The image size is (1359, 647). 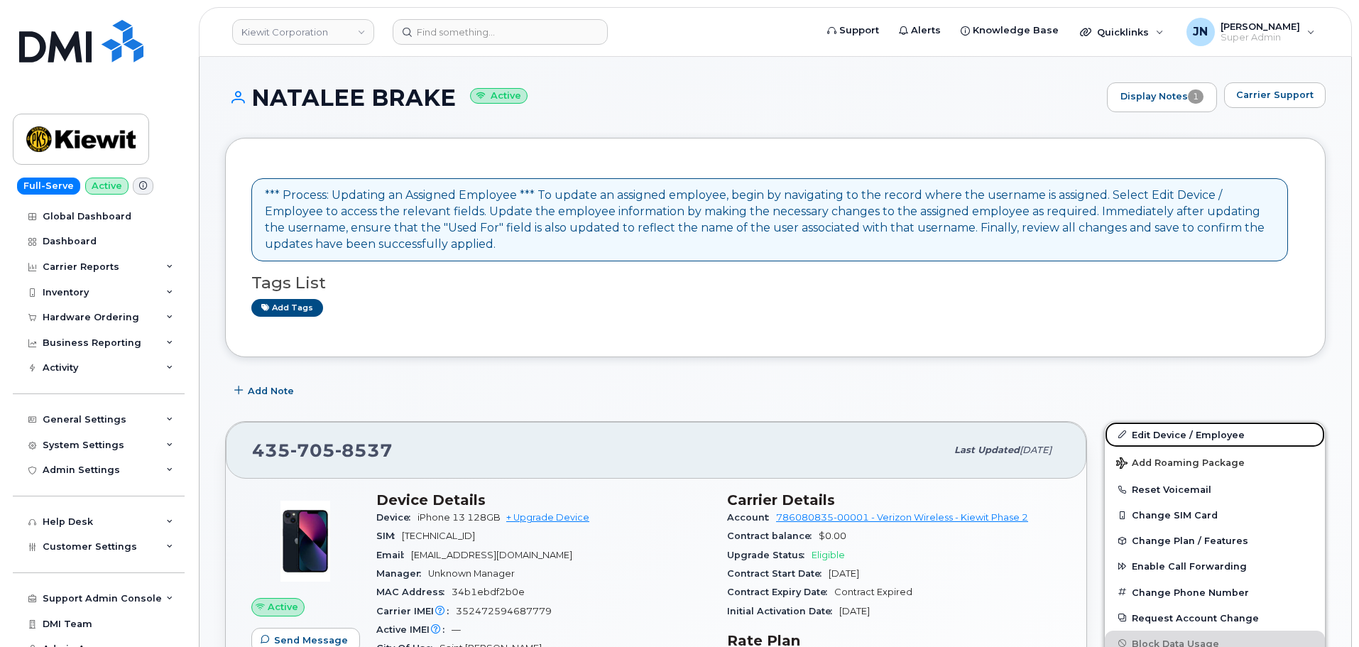 I want to click on a: Add tags, so click(x=287, y=307).